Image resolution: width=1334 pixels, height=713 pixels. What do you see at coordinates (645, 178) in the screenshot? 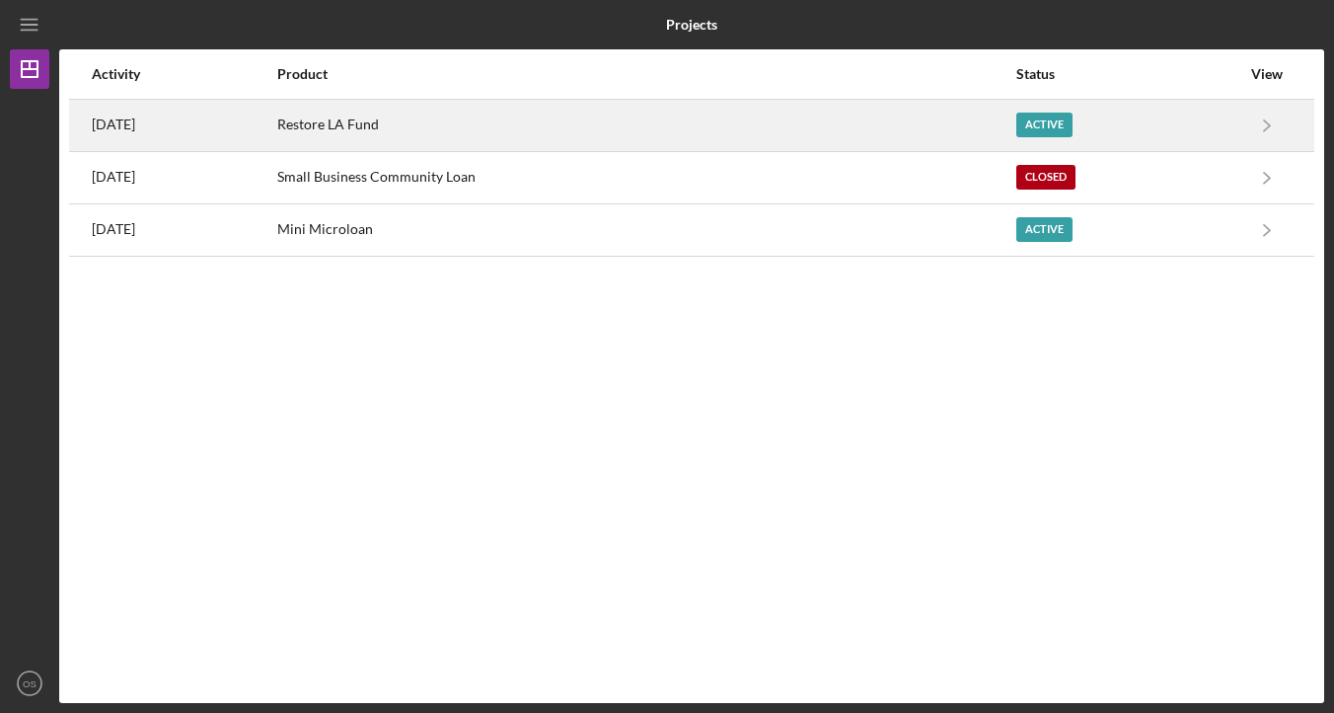
I see `div: Small Business Community Loan` at bounding box center [645, 178].